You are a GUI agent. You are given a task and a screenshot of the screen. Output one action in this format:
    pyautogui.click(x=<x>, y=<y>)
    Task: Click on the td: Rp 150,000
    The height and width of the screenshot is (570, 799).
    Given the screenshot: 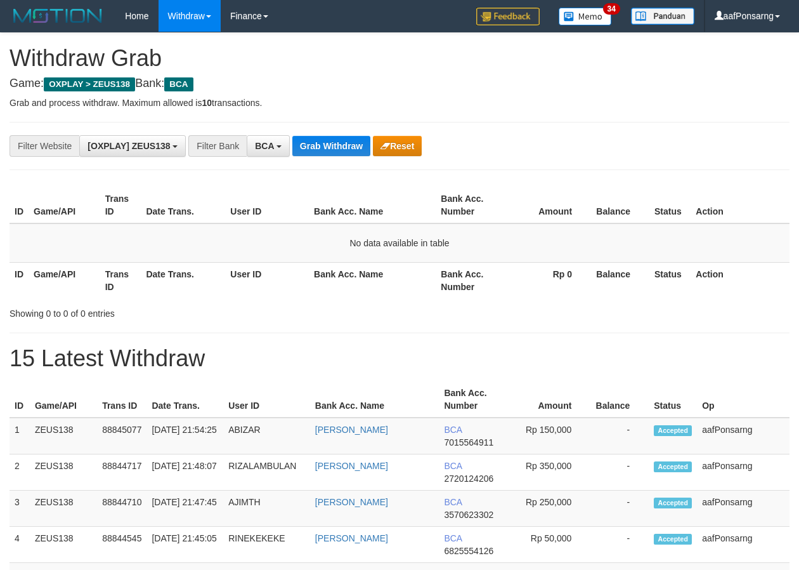 What is the action you would take?
    pyautogui.click(x=549, y=436)
    